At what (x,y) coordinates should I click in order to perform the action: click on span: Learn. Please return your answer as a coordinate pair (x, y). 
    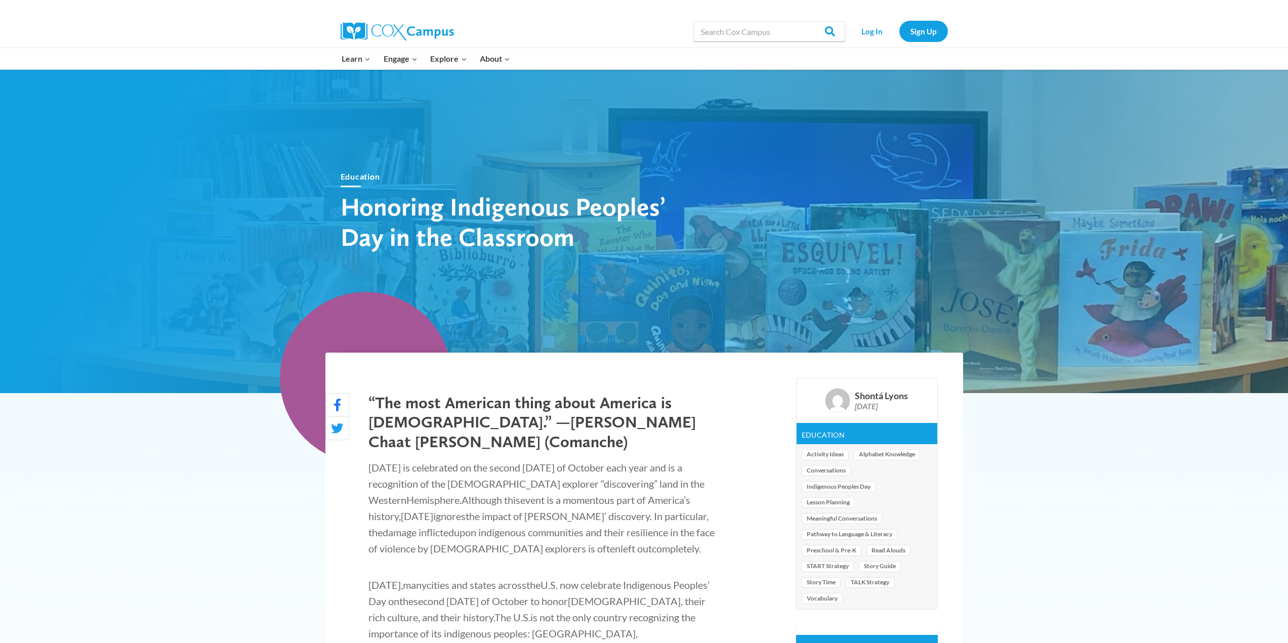
    Looking at the image, I should click on (356, 59).